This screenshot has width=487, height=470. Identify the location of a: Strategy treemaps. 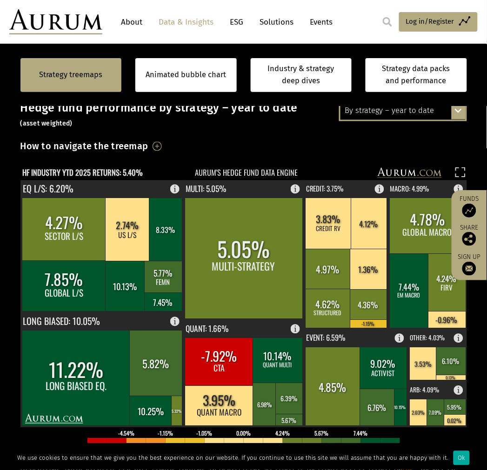
(71, 75).